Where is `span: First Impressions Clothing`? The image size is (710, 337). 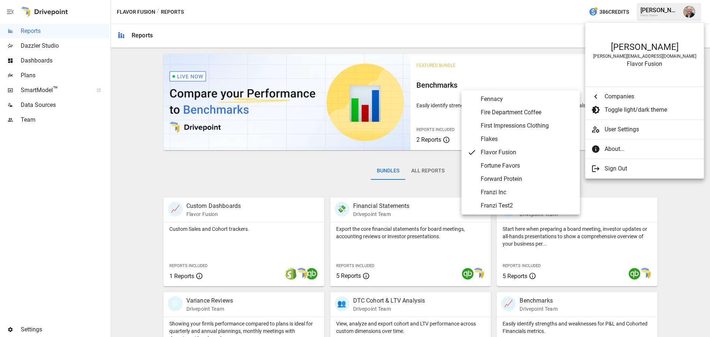
span: First Impressions Clothing is located at coordinates (528, 126).